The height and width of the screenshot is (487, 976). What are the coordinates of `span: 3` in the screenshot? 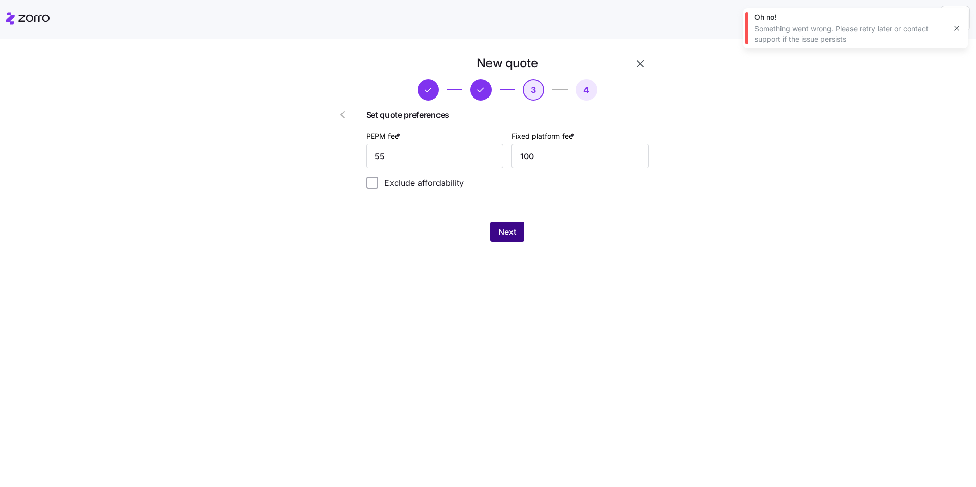 It's located at (533, 90).